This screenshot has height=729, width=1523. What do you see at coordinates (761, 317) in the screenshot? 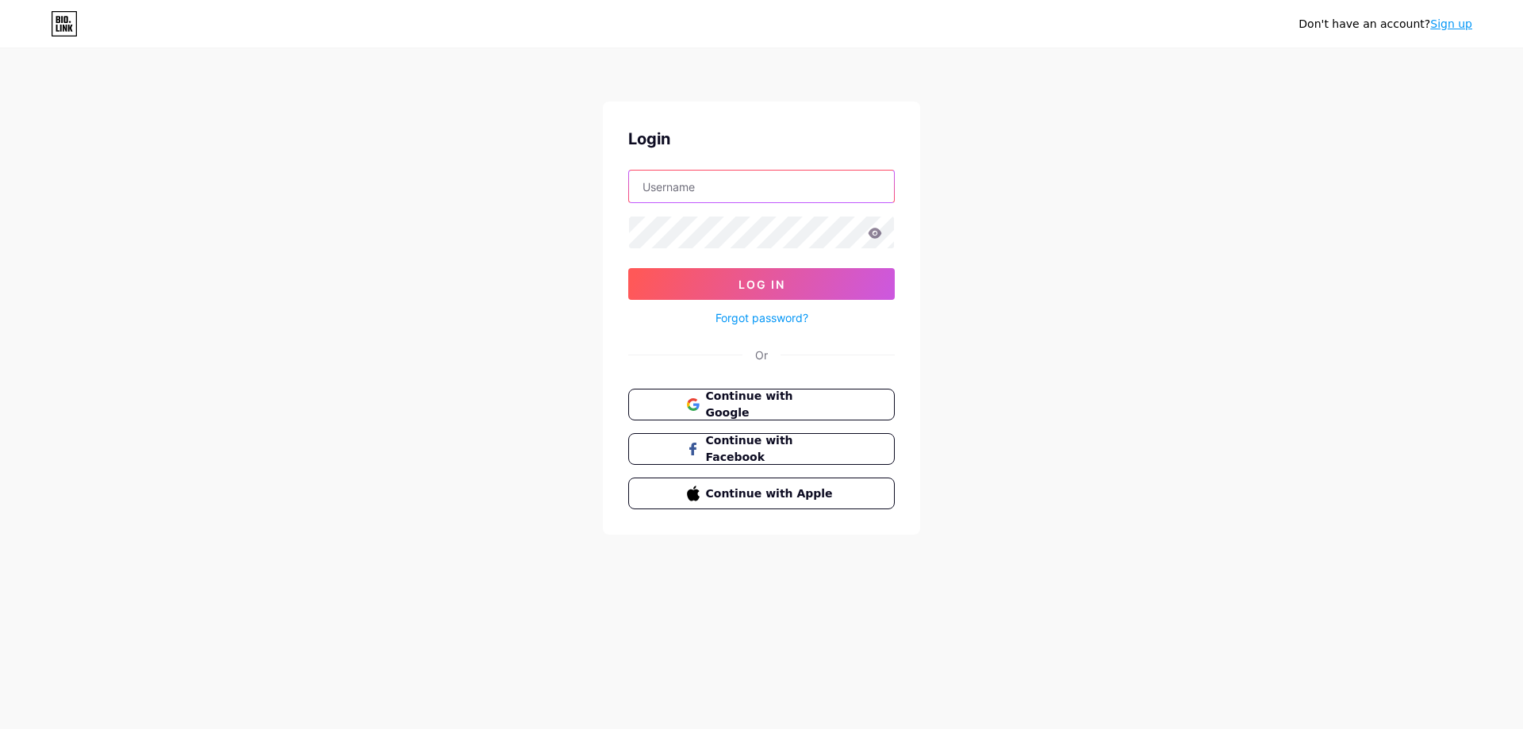
I see `a: Forgot password?` at bounding box center [761, 317].